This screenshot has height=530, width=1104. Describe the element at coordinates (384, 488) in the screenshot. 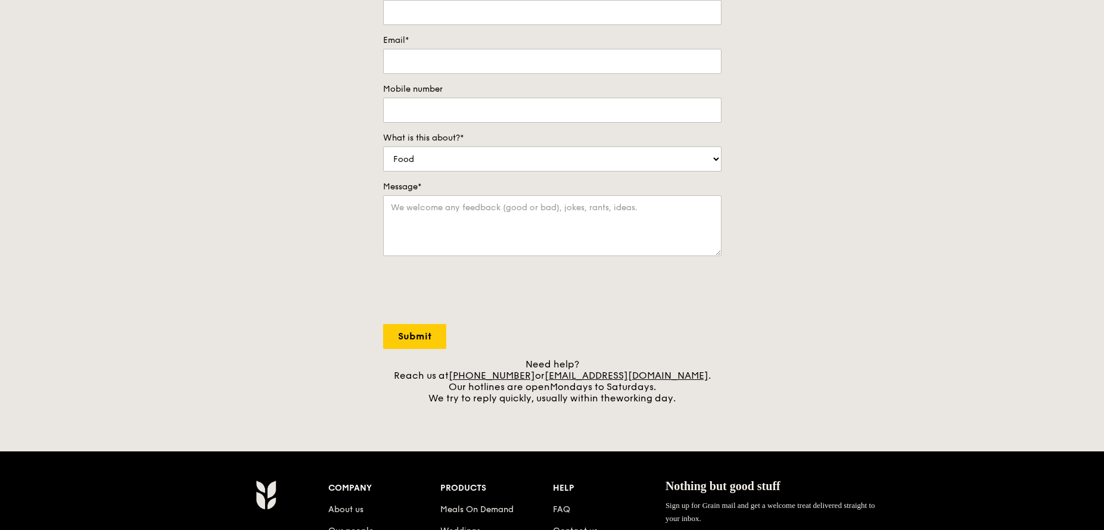

I see `div: Company` at that location.